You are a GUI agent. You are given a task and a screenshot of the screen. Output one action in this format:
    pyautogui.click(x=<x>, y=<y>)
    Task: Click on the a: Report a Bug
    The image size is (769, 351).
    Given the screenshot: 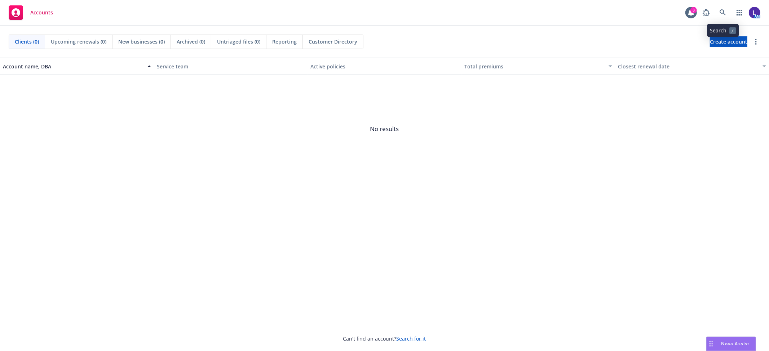 What is the action you would take?
    pyautogui.click(x=706, y=13)
    